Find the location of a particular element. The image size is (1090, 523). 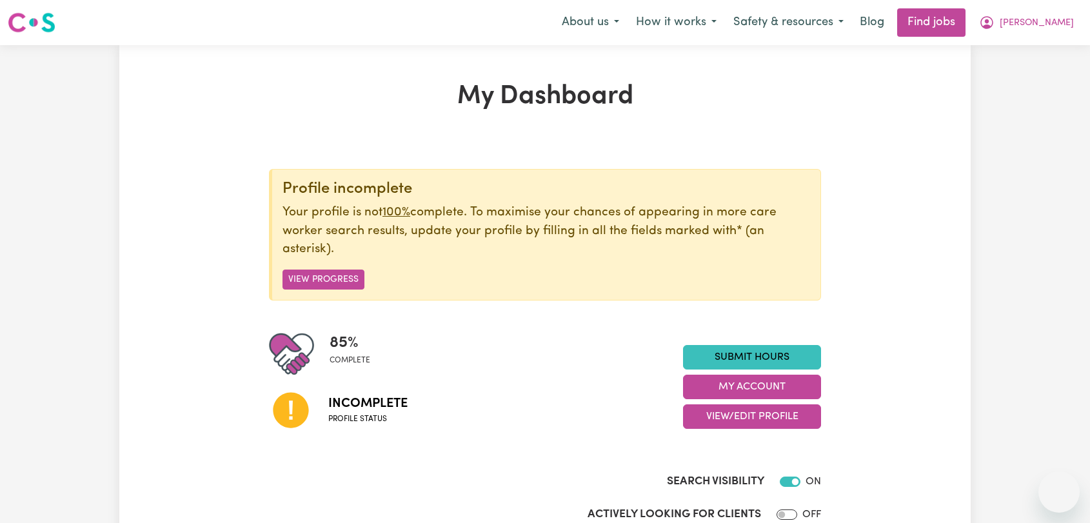

button: About us is located at coordinates (590, 23).